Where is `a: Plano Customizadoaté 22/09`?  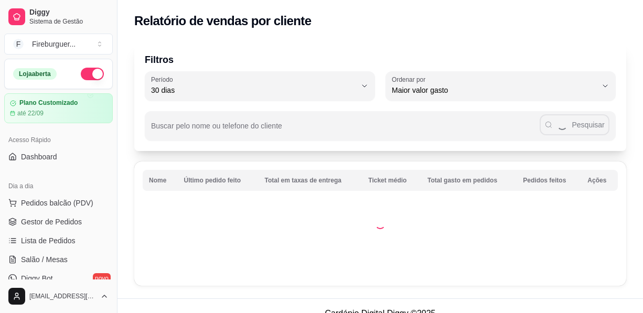
a: Plano Customizadoaté 22/09 is located at coordinates (58, 108).